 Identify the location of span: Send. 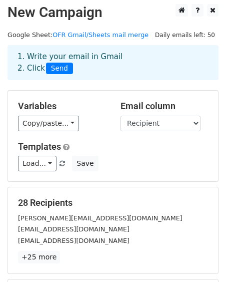
(60, 69).